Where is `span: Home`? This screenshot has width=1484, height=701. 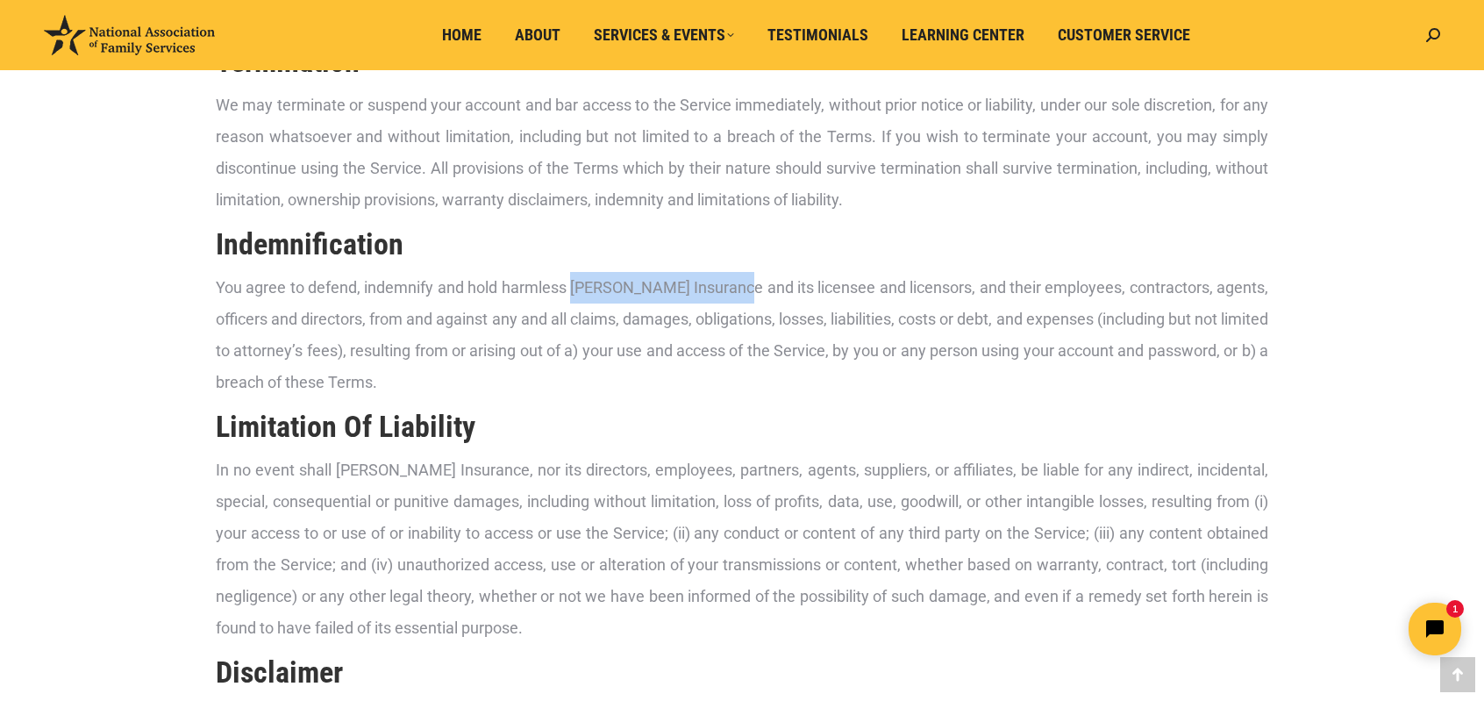
span: Home is located at coordinates (461, 35).